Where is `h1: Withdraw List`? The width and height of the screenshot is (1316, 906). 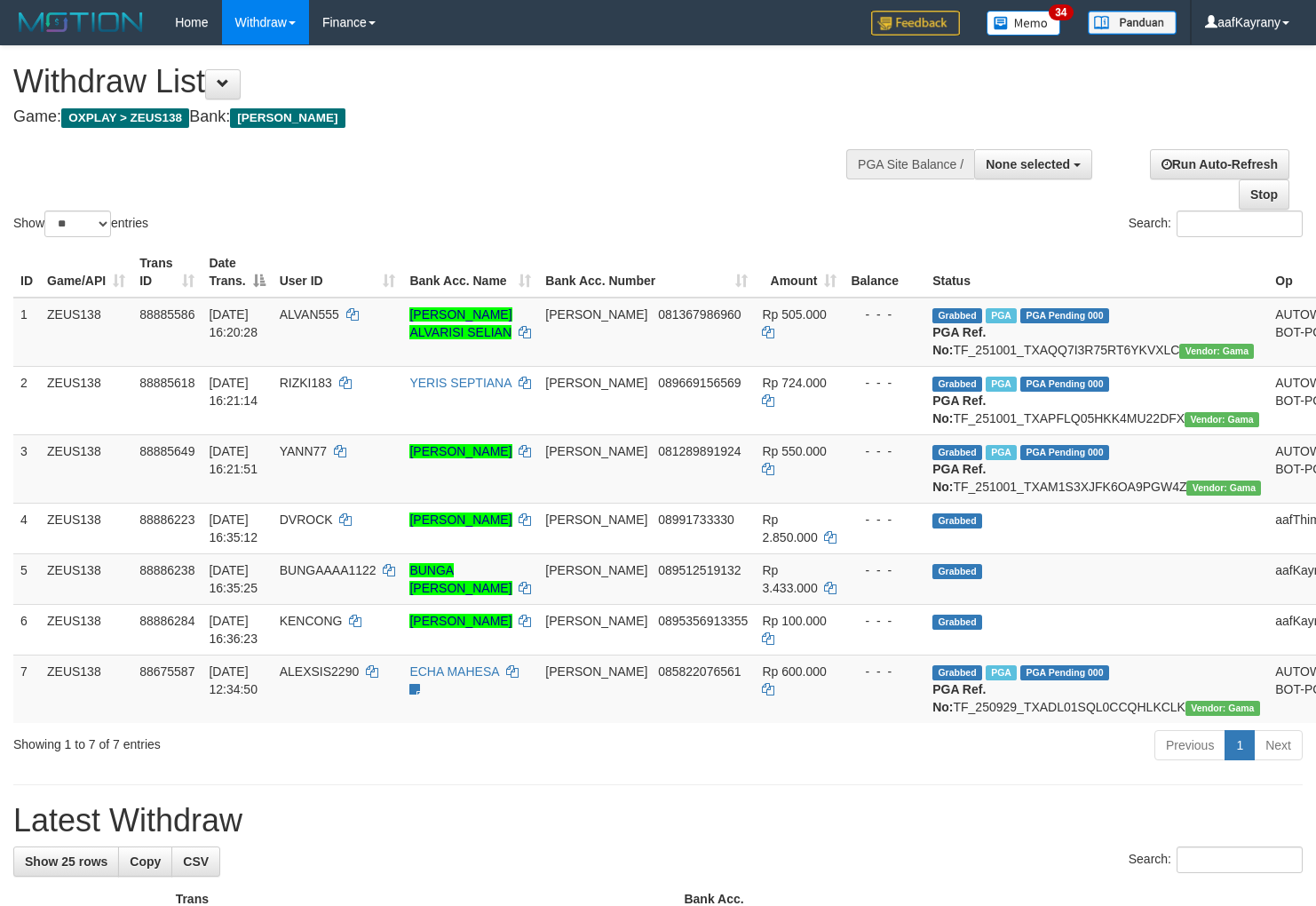 h1: Withdraw List is located at coordinates (436, 81).